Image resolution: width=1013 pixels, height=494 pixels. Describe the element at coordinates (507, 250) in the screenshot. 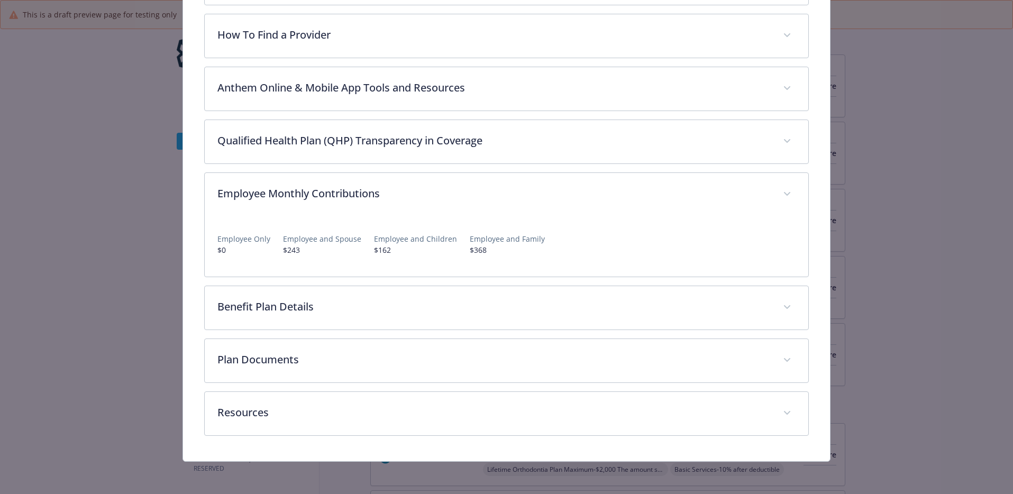

I see `p: $368` at that location.